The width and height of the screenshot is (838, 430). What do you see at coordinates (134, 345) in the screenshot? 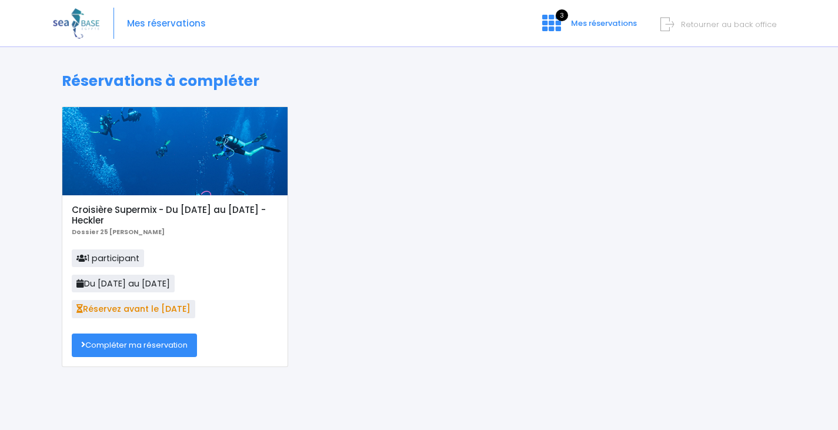
I see `a: Compléter ma réservation` at bounding box center [134, 345].